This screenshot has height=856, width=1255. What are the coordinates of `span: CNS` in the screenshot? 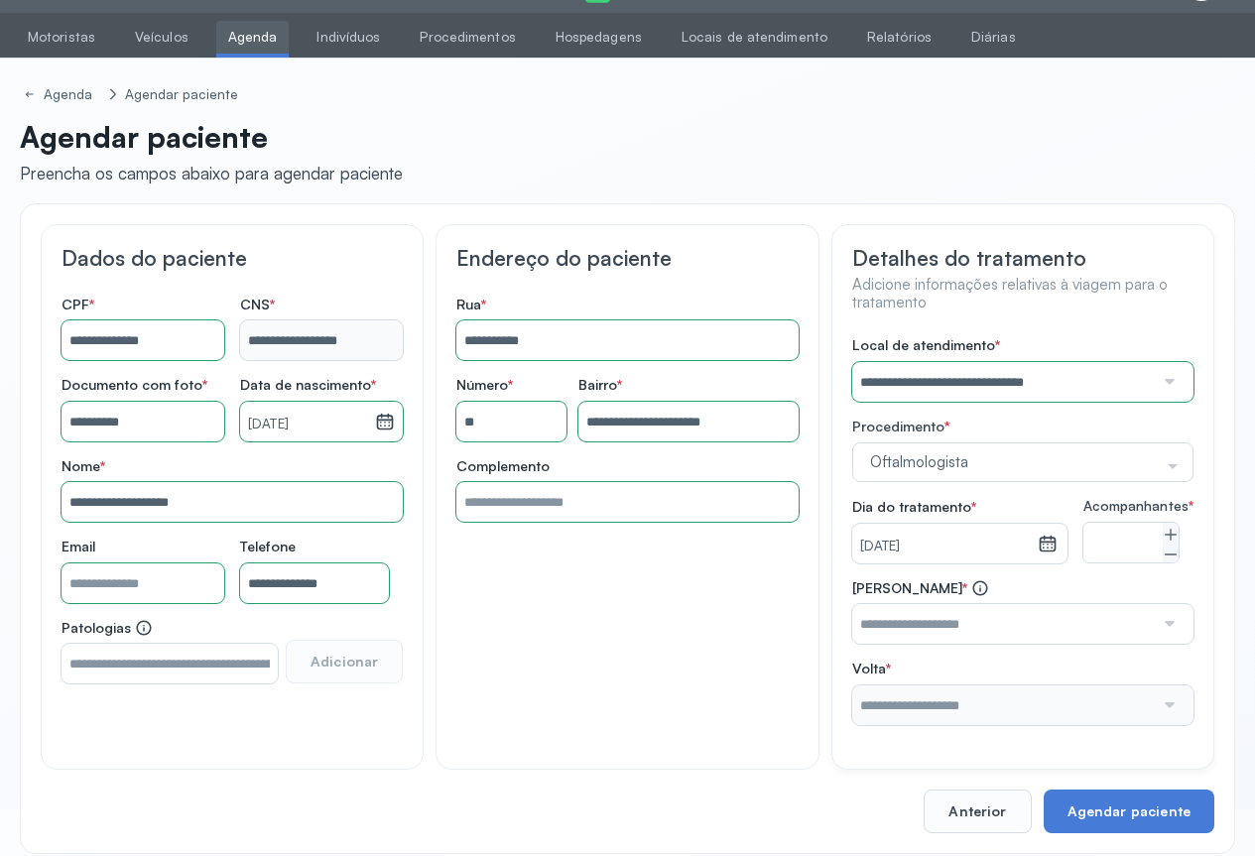 It's located at (257, 305).